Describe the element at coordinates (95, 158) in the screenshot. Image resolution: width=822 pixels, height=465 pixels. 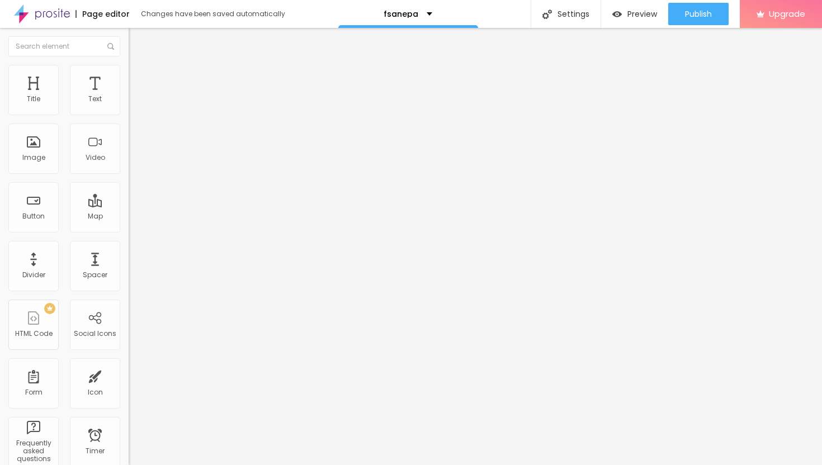
I see `div: Video` at that location.